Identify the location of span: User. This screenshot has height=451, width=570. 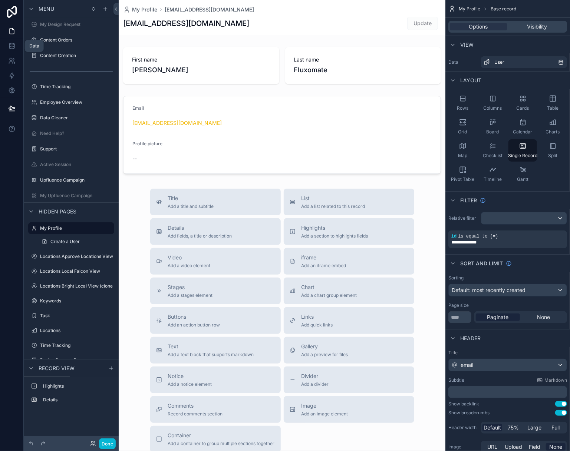
(499, 62).